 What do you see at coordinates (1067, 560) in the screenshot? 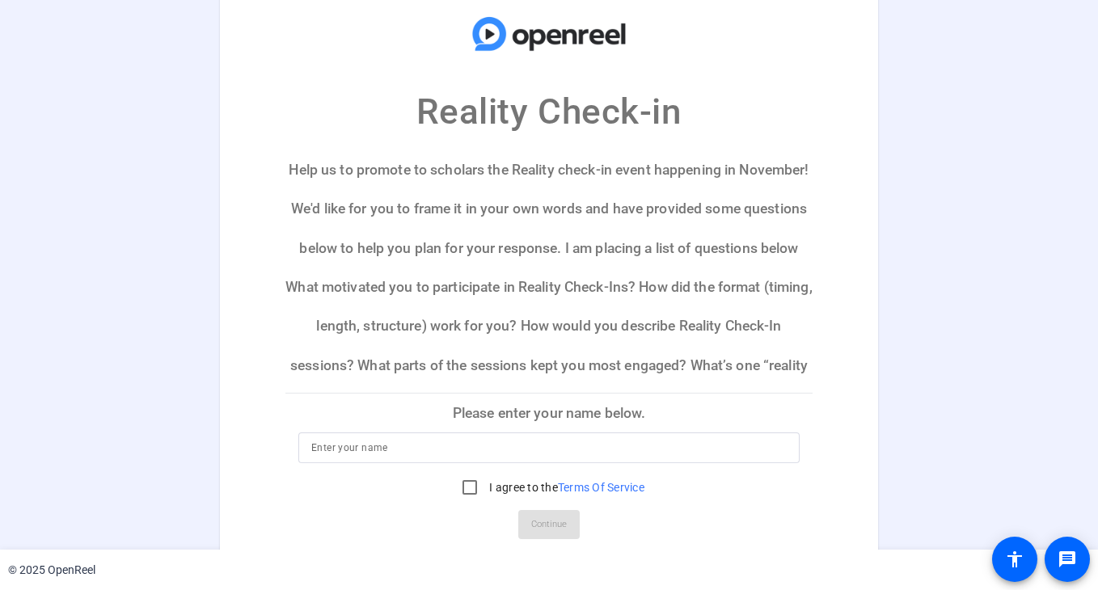
I see `mat-icon: message` at bounding box center [1067, 560].